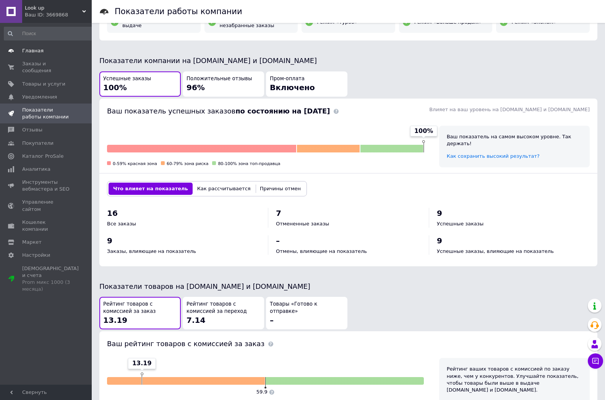 The width and height of the screenshot is (605, 400). I want to click on span: Главная, so click(33, 51).